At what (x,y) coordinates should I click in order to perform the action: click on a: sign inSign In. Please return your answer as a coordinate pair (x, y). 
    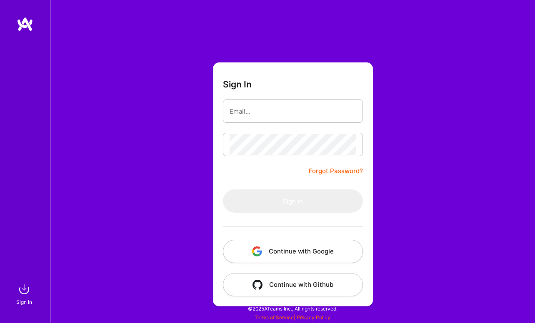
    Looking at the image, I should click on (25, 294).